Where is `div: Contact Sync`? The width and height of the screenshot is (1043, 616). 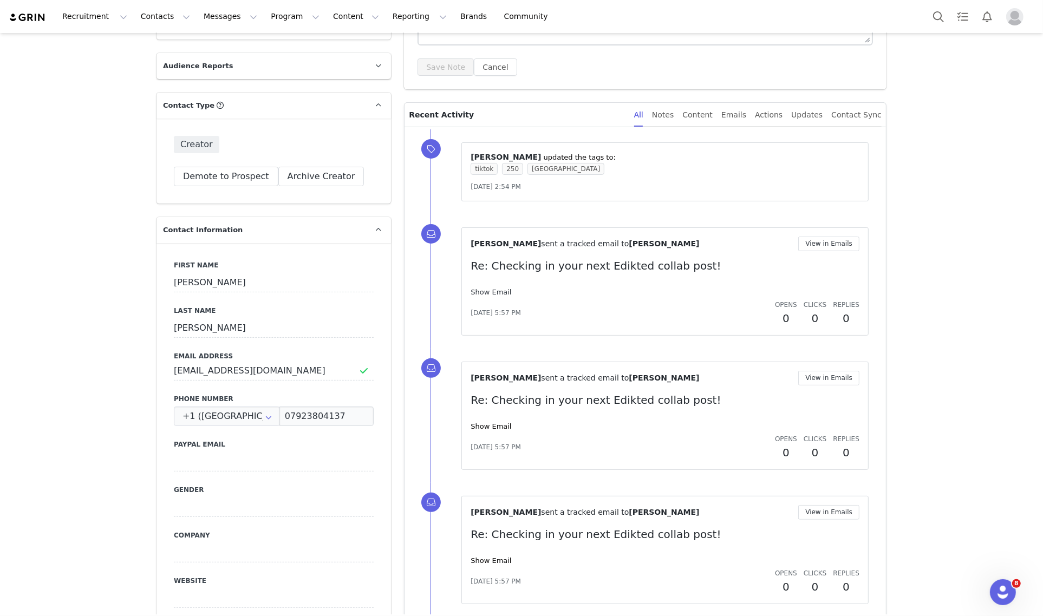 div: Contact Sync is located at coordinates (856, 115).